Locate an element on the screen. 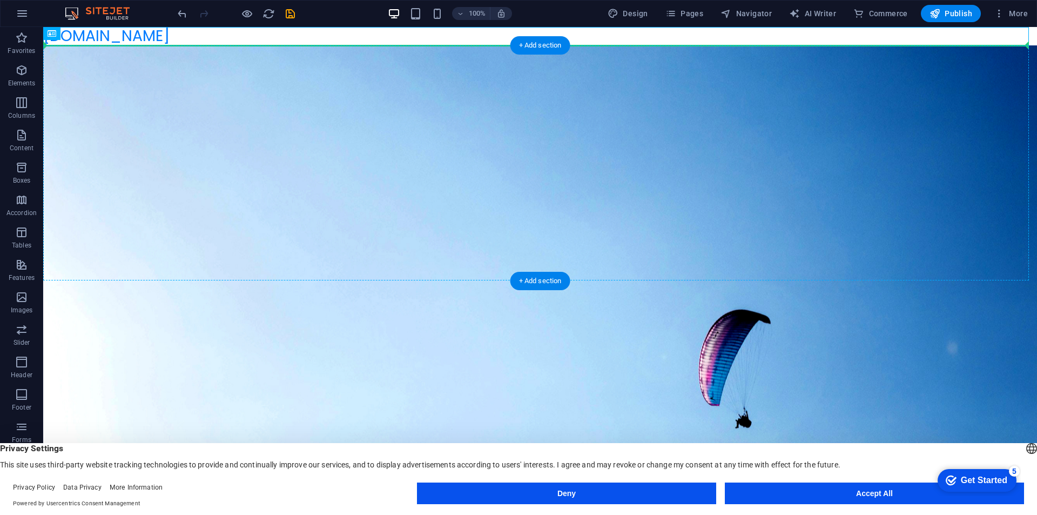  button: Commerce is located at coordinates (881, 14).